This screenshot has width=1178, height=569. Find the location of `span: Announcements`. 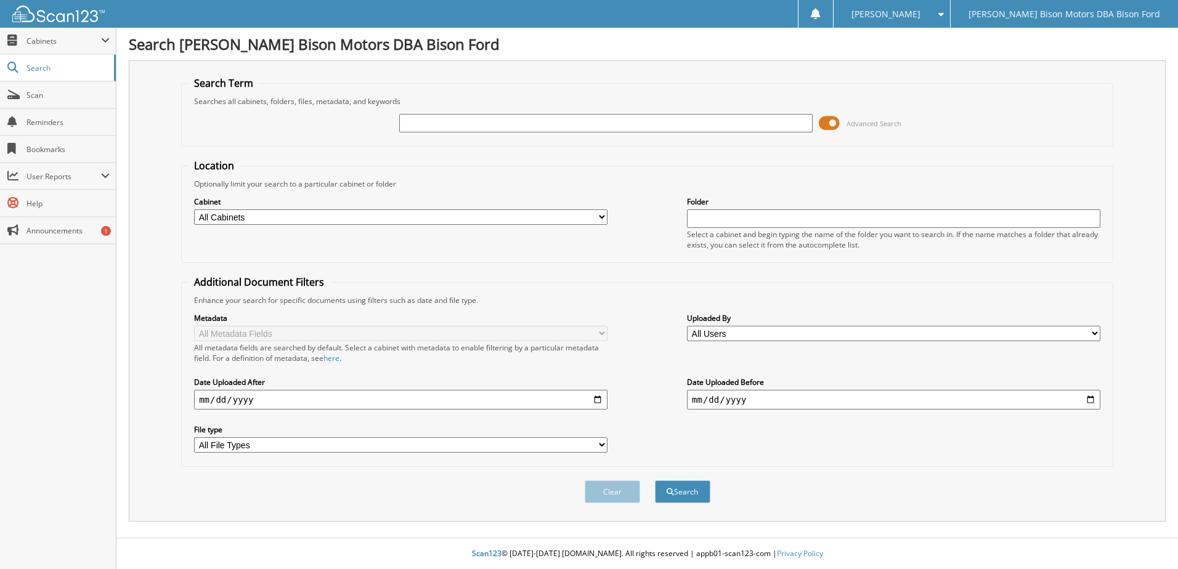

span: Announcements is located at coordinates (68, 230).